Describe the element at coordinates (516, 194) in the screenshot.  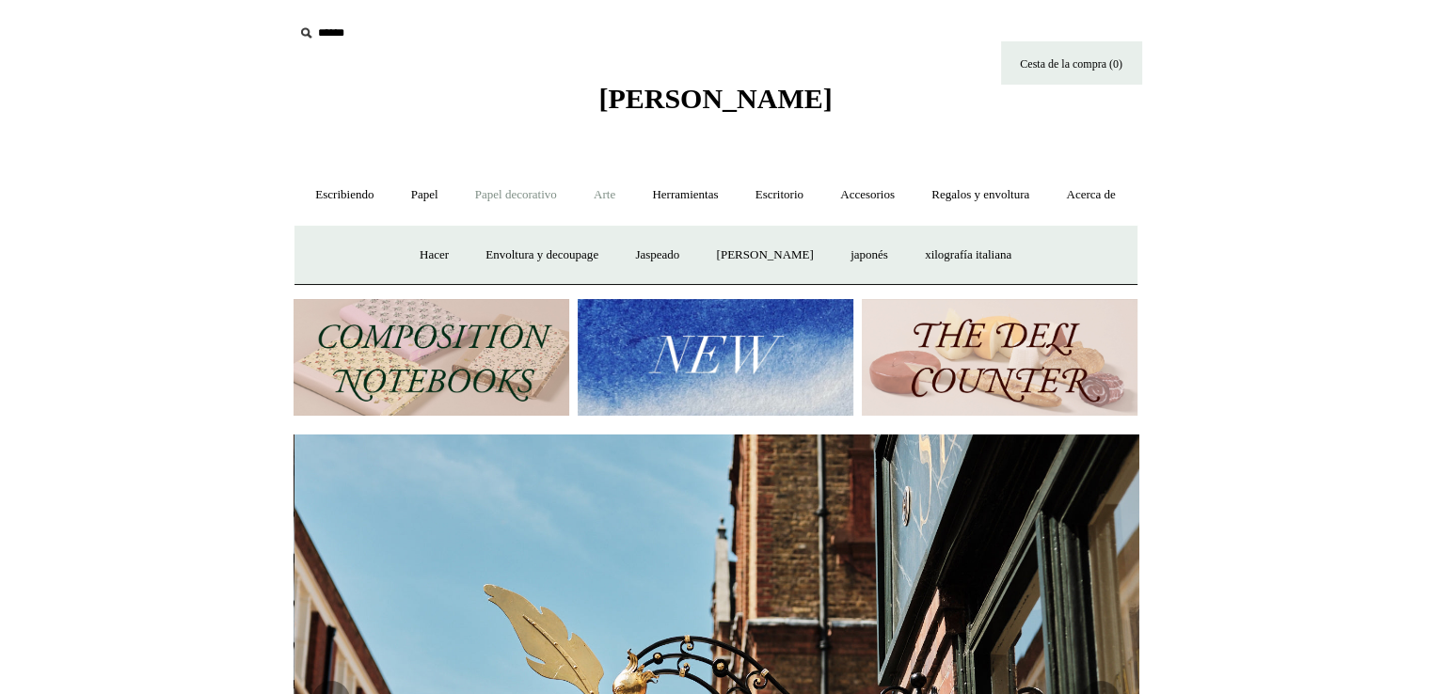
I see `font: Papel decorativo` at that location.